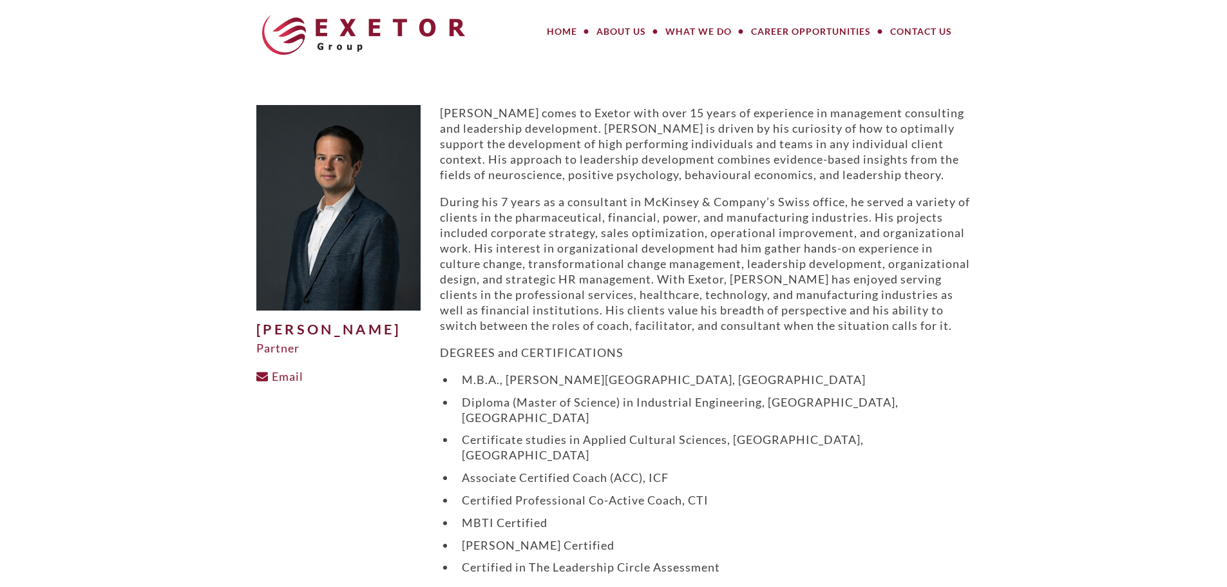 The height and width of the screenshot is (587, 1227). What do you see at coordinates (338, 348) in the screenshot?
I see `div: Partner` at bounding box center [338, 348].